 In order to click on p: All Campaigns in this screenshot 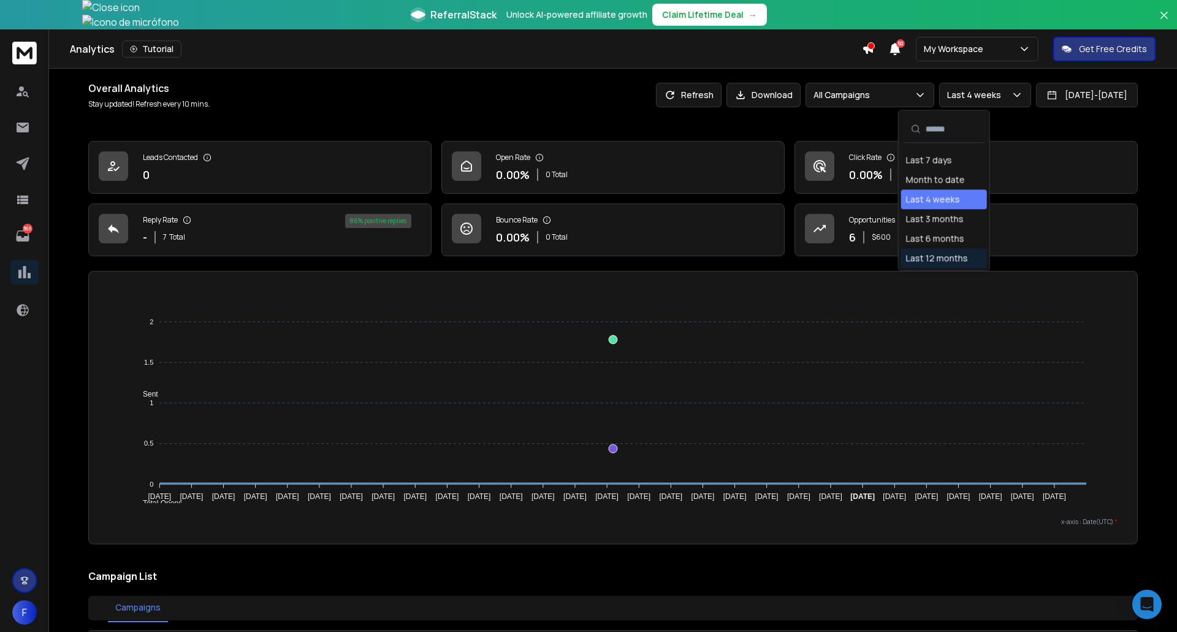, I will do `click(844, 95)`.